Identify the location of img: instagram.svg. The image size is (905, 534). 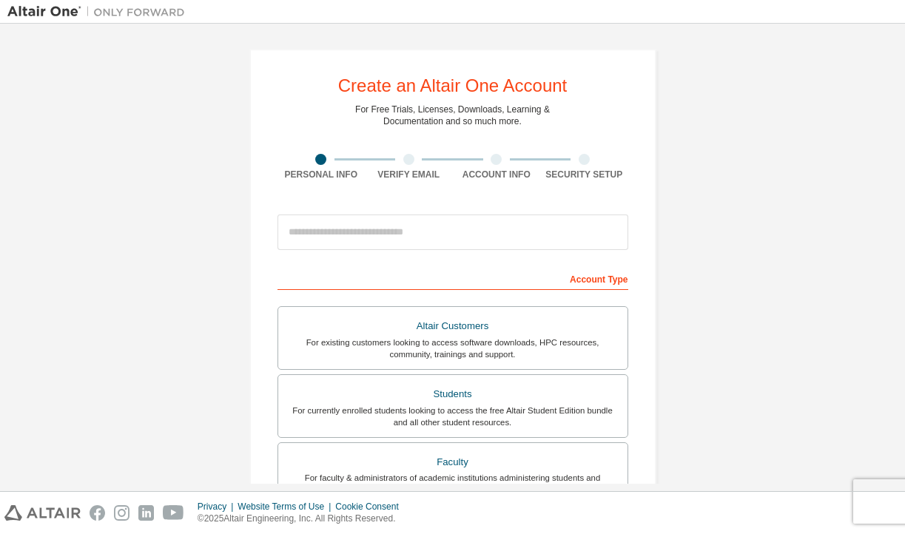
(121, 513).